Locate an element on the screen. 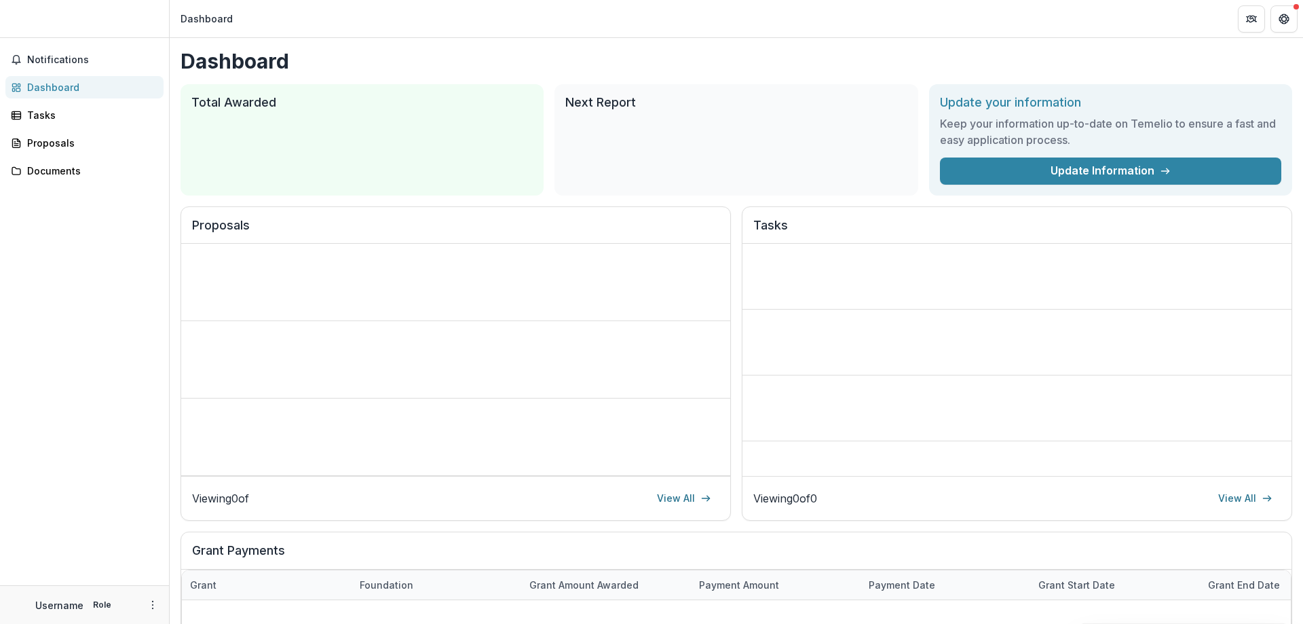 The width and height of the screenshot is (1303, 624). h3: Keep your information up-to-date on Temelio to ensure a fast and easy application process. is located at coordinates (1111, 132).